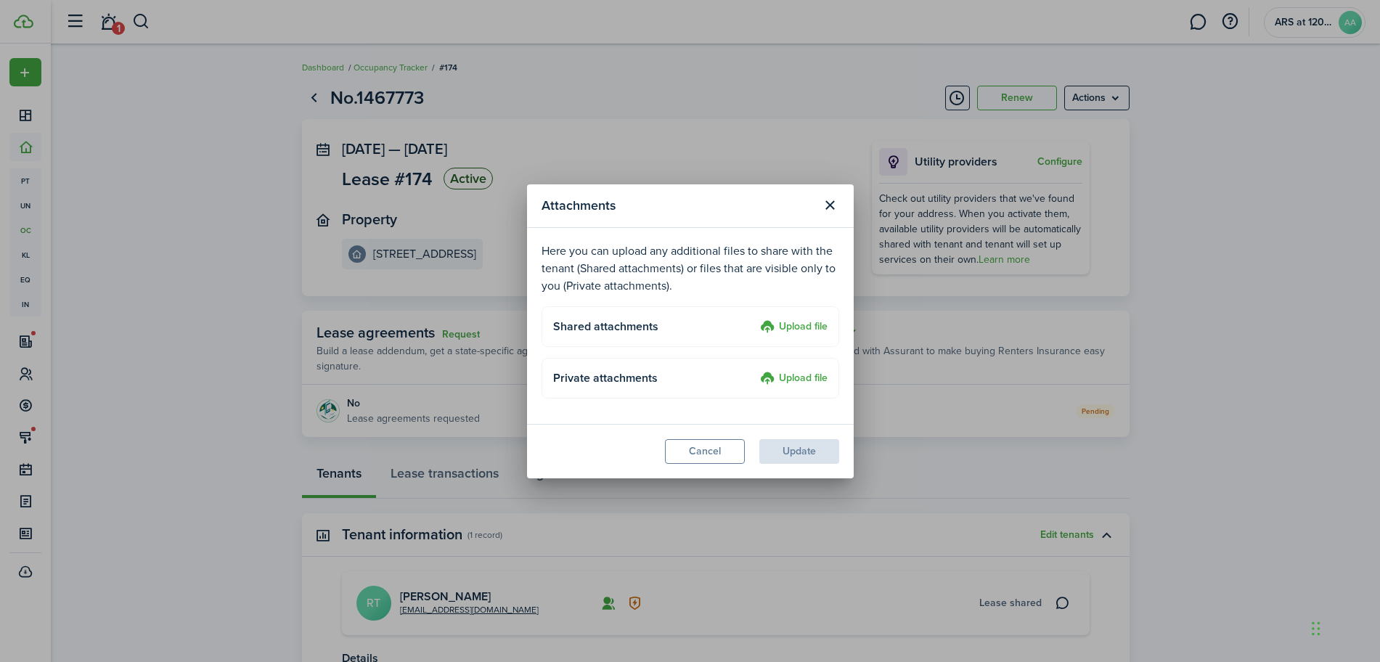 The height and width of the screenshot is (662, 1380). I want to click on button: Close modal, so click(830, 205).